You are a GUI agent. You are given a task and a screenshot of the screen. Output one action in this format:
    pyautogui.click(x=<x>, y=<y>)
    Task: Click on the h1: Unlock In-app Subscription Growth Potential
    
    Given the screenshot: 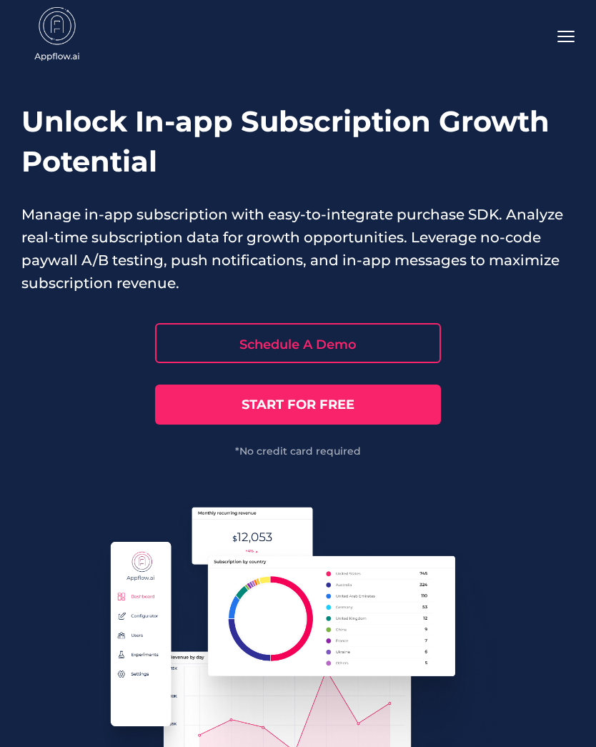 What is the action you would take?
    pyautogui.click(x=298, y=142)
    